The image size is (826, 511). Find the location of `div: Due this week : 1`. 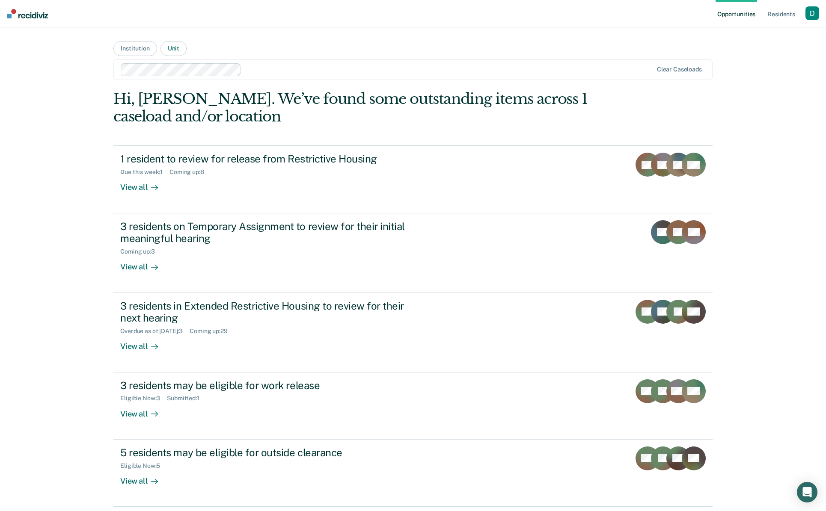

div: Due this week : 1 is located at coordinates (145, 172).